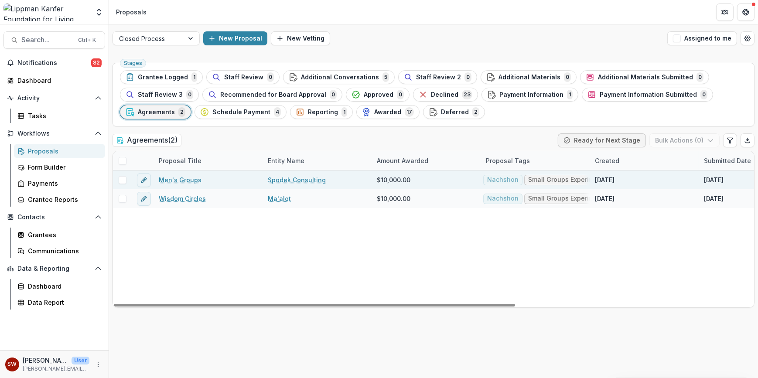 This screenshot has width=758, height=378. I want to click on div: Grantee Reports, so click(63, 199).